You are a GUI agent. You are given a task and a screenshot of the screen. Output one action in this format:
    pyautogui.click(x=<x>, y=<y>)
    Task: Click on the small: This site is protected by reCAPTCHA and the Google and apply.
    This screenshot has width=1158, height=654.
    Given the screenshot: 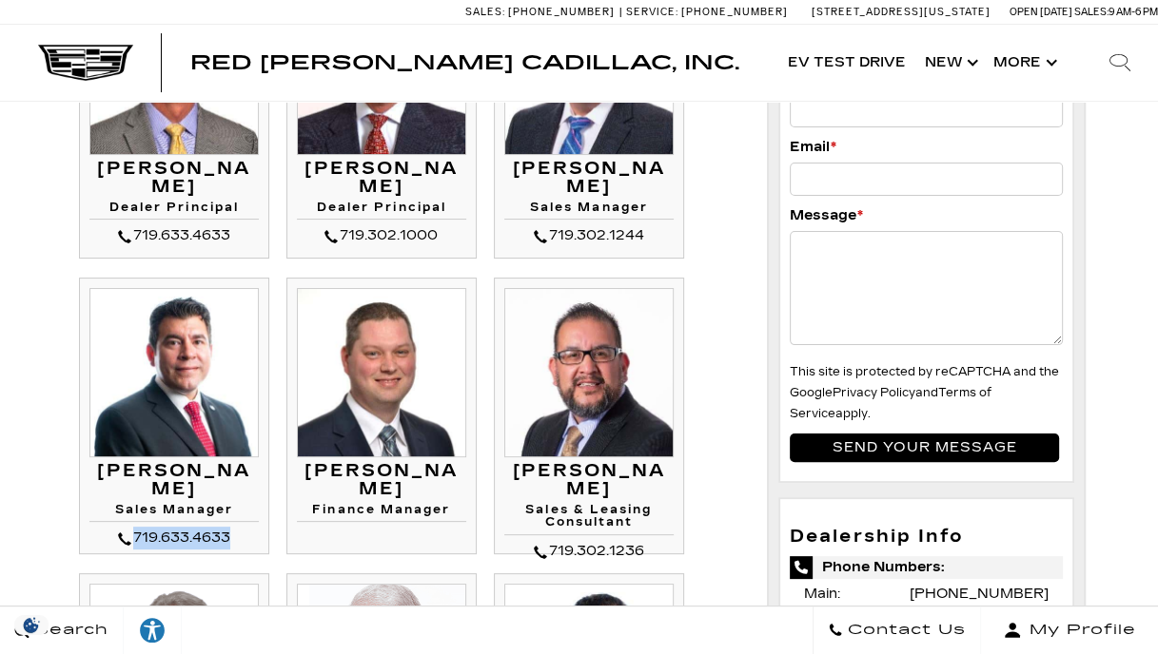 What is the action you would take?
    pyautogui.click(x=924, y=393)
    